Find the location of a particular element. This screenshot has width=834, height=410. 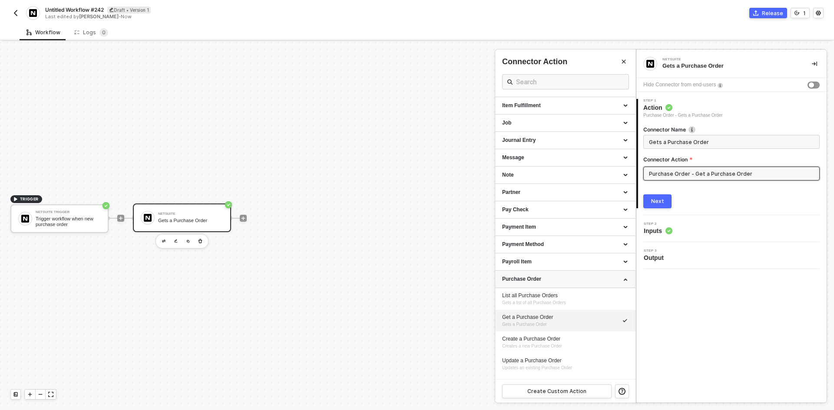

span: icon-collapse-right is located at coordinates (814, 64).